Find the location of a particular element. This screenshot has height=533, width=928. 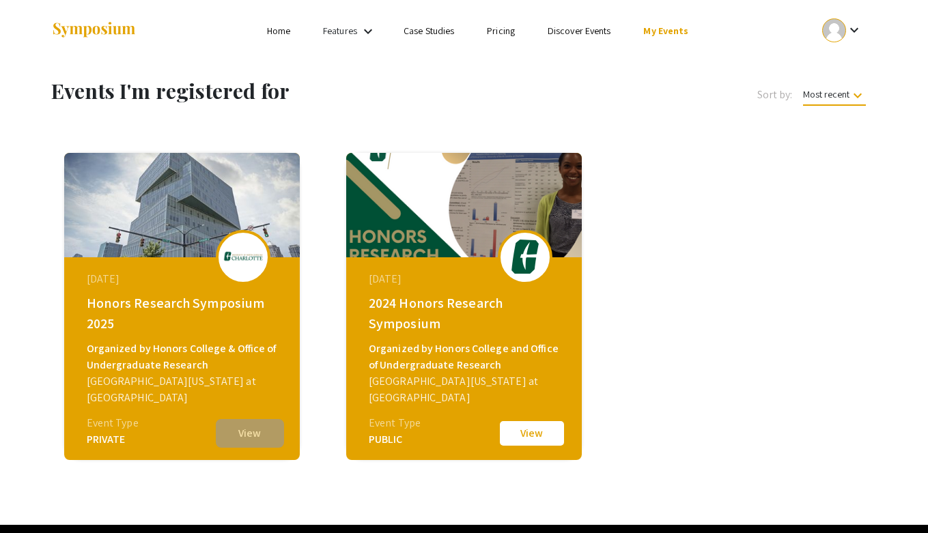

div: Honors Research Symposium 2025 is located at coordinates (184, 314).